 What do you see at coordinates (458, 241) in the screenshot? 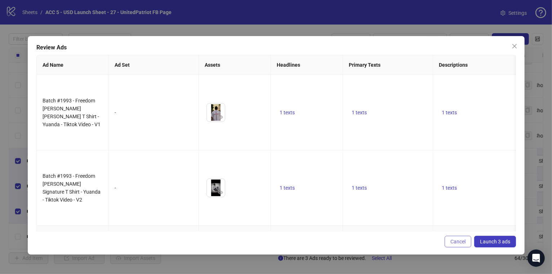
I see `button: Cancel` at bounding box center [458, 241].